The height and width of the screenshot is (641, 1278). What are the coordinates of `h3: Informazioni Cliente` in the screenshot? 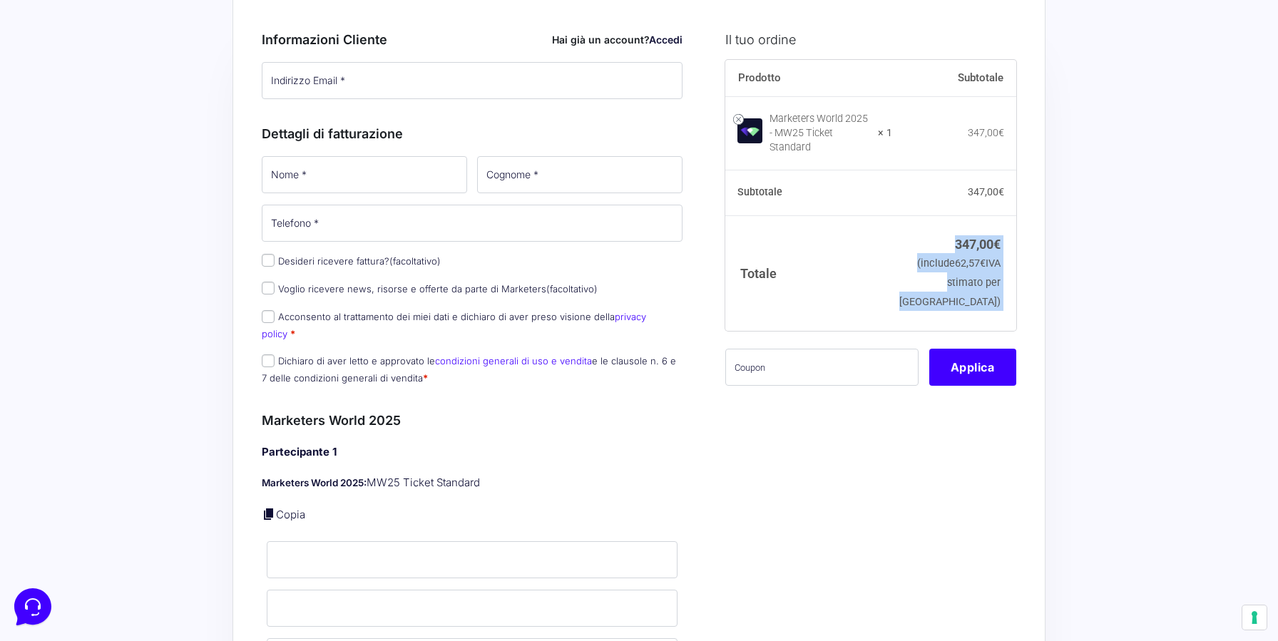 It's located at (472, 39).